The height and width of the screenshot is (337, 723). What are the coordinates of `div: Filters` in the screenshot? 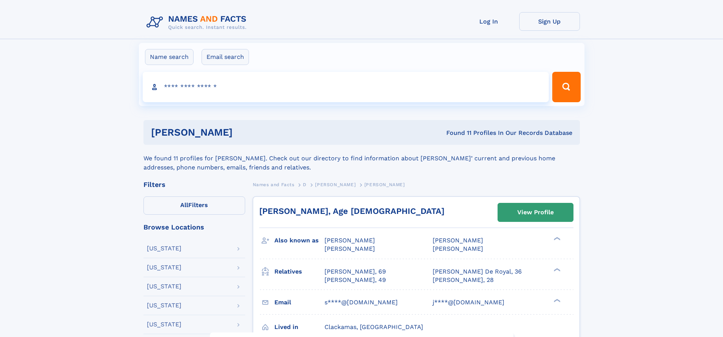 It's located at (194, 185).